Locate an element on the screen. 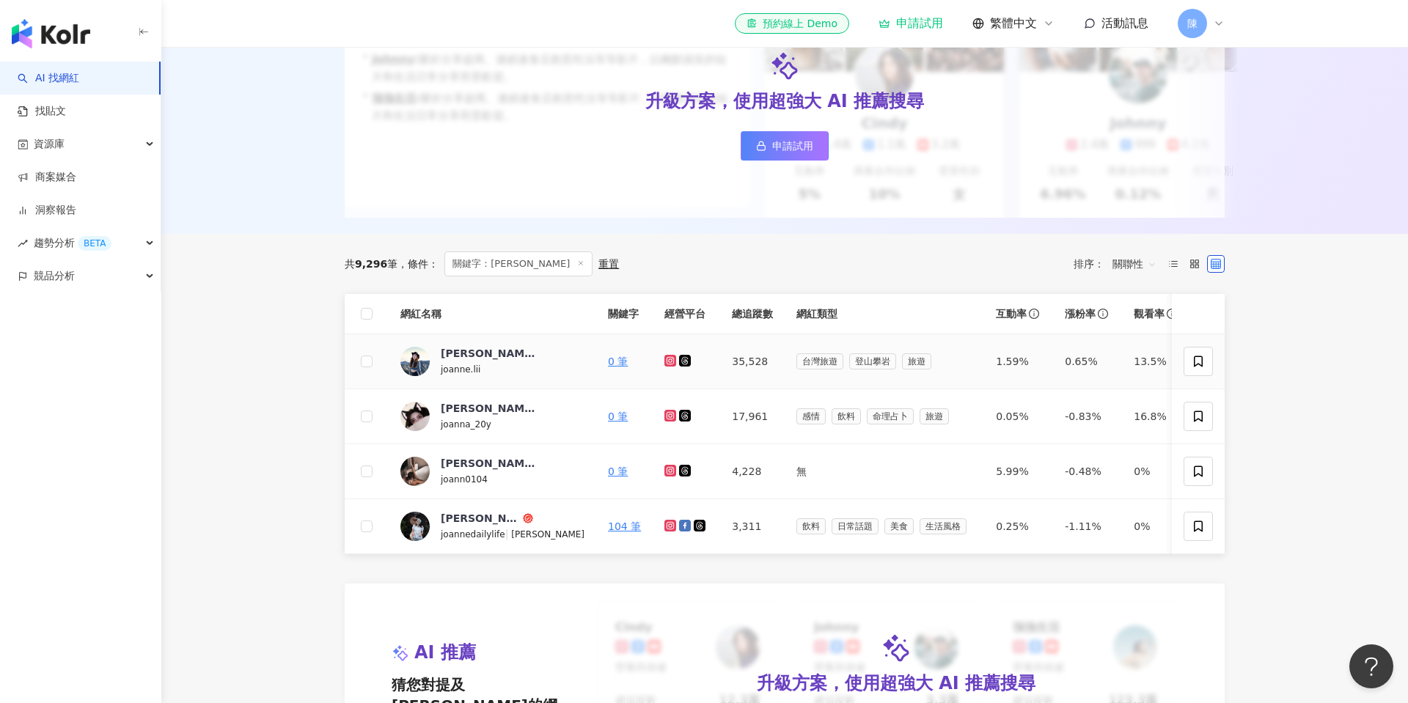 Image resolution: width=1408 pixels, height=703 pixels. span: 日常話題 is located at coordinates (855, 526).